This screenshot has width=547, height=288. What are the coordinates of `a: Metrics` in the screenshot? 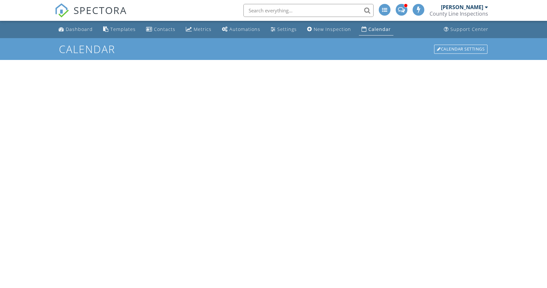 It's located at (198, 29).